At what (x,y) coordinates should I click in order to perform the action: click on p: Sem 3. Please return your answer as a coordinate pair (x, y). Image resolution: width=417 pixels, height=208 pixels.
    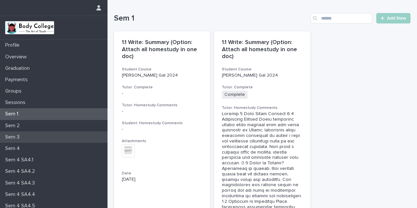
    Looking at the image, I should click on (14, 137).